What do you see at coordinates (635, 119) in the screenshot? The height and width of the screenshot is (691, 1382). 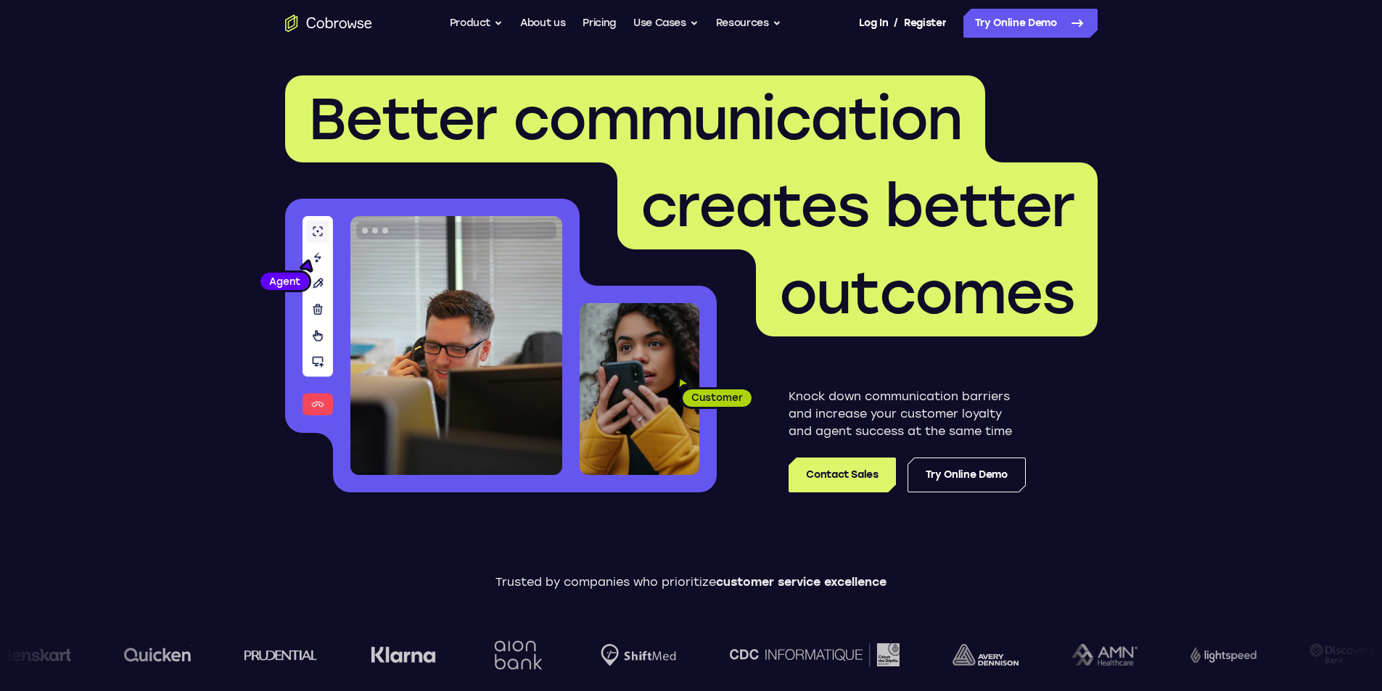 I see `span: Better communication` at bounding box center [635, 119].